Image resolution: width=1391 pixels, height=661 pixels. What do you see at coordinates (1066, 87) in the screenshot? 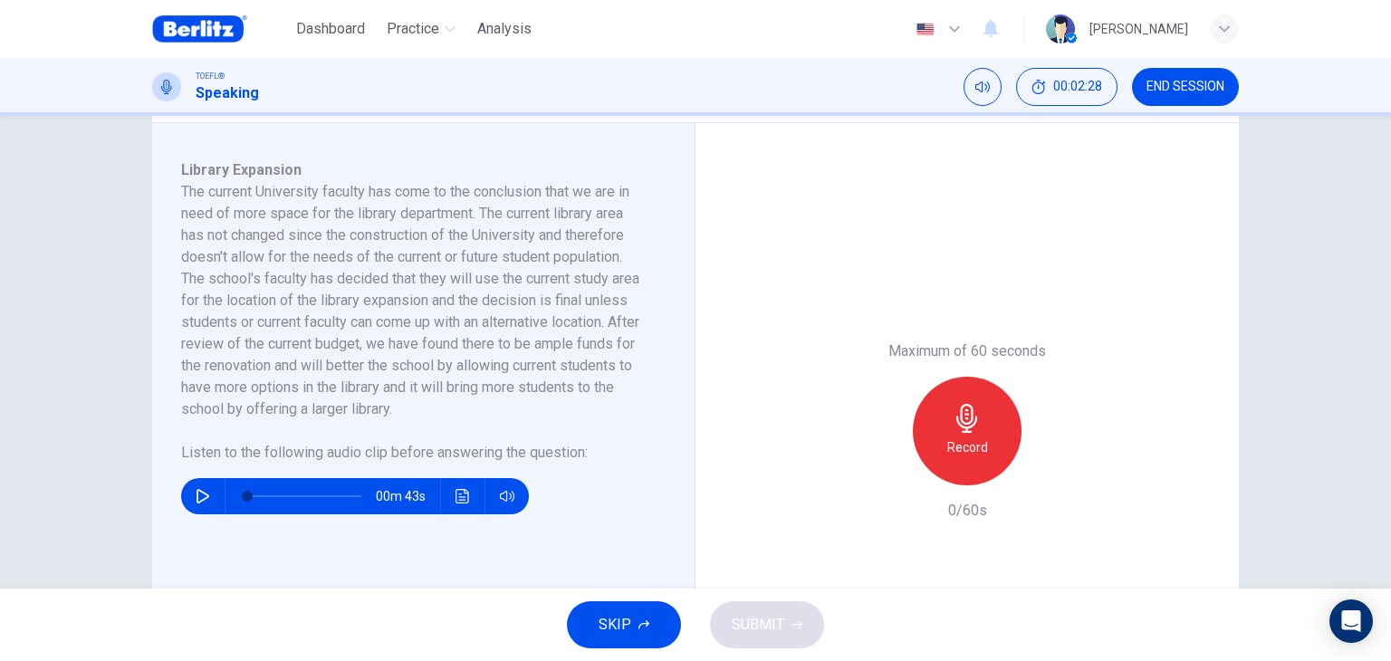
I see `div: Hide` at bounding box center [1066, 87].